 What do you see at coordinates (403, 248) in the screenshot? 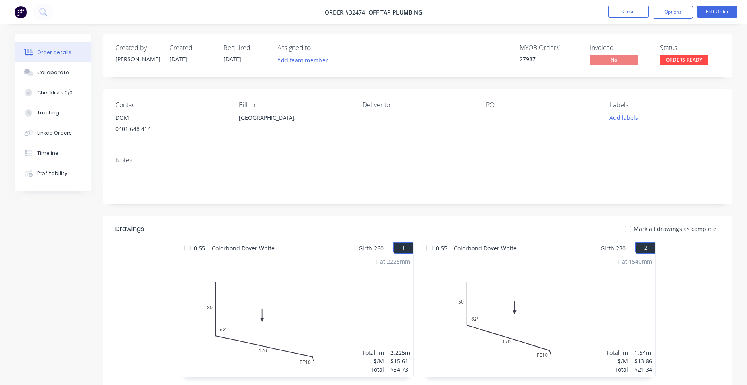
I see `button: 1` at bounding box center [403, 248].